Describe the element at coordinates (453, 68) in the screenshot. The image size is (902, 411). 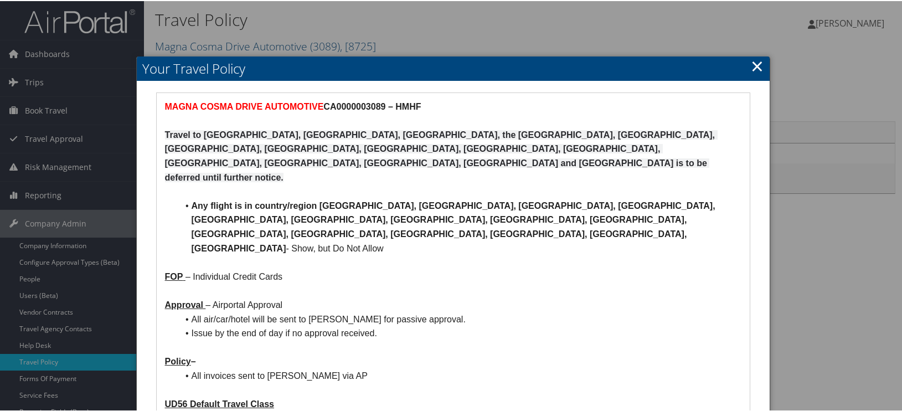
I see `h2: Your Travel Policy` at that location.